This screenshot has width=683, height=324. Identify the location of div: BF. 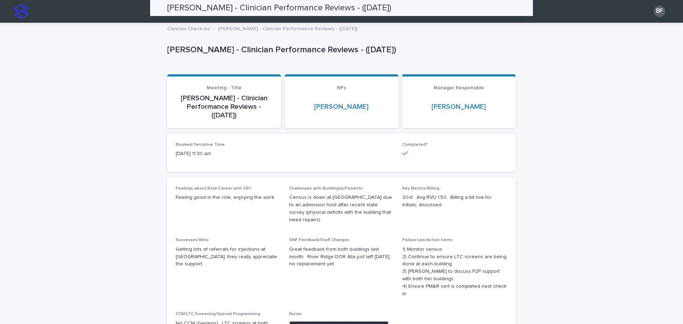
(660, 11).